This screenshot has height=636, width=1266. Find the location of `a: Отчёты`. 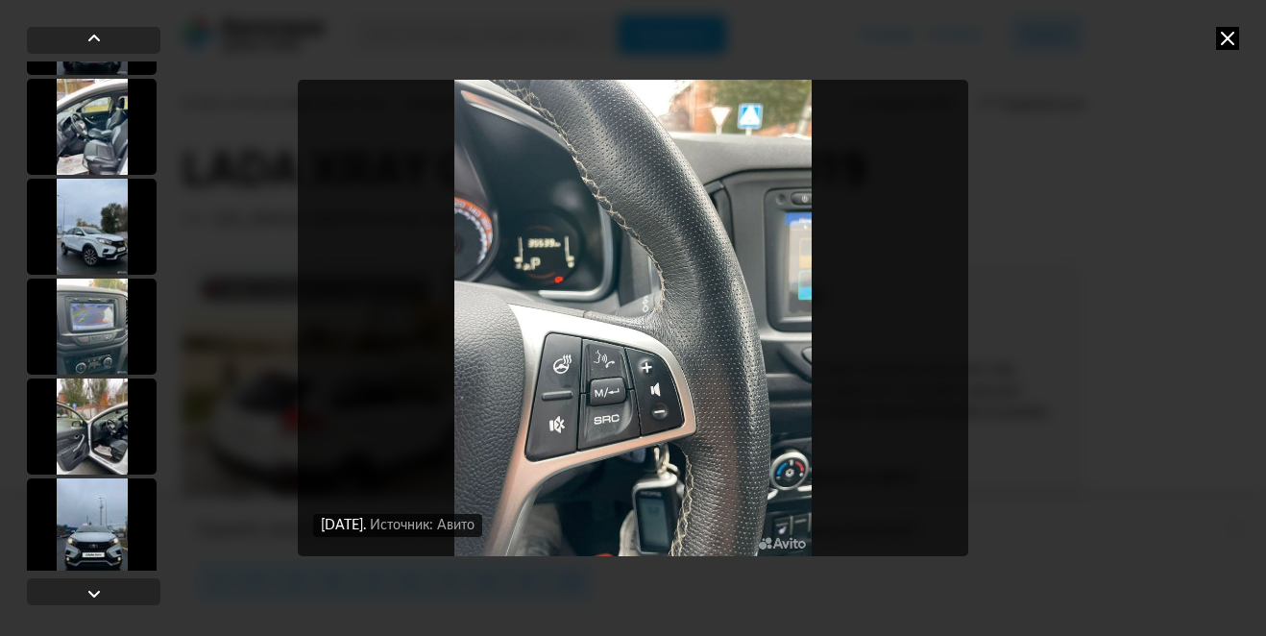

a: Отчёты is located at coordinates (955, 35).